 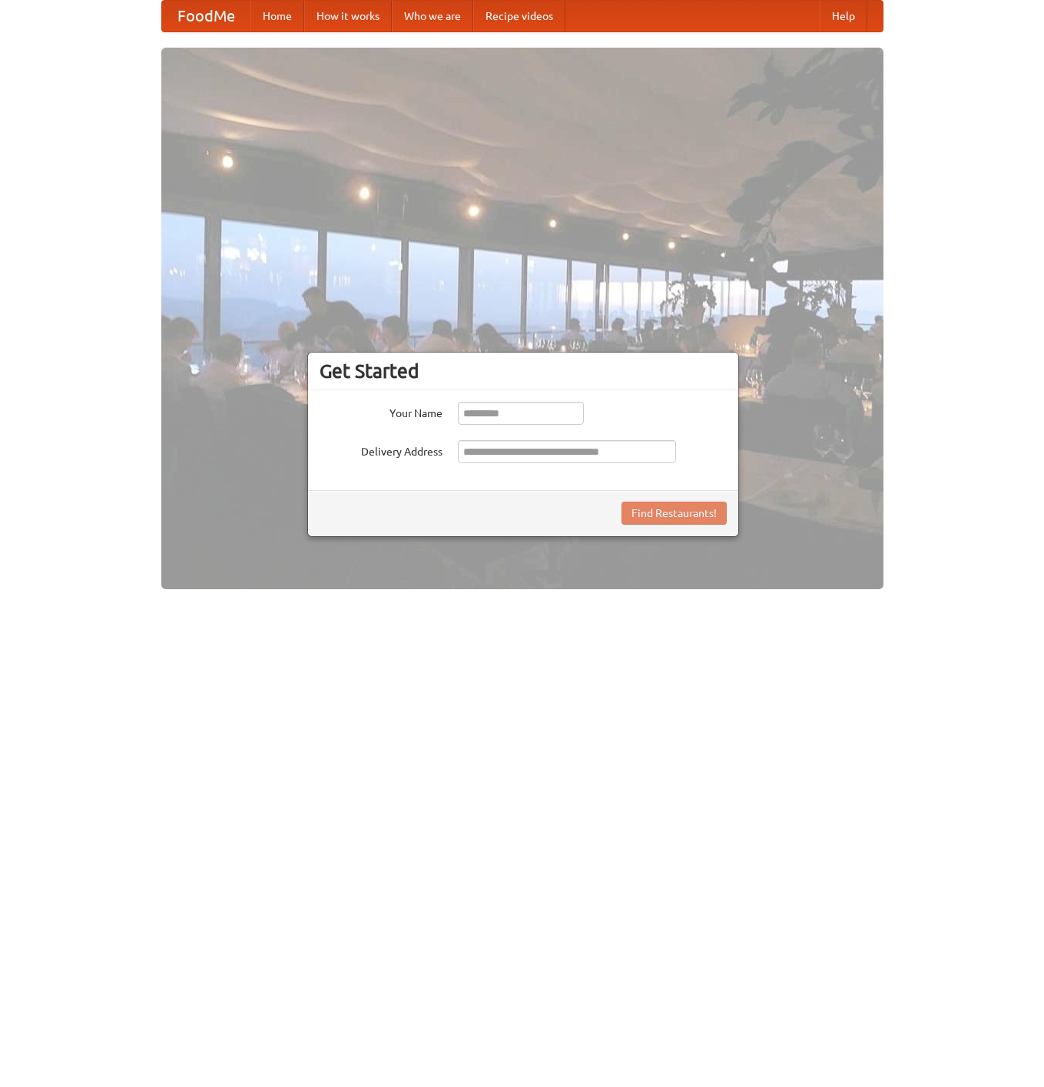 I want to click on label: Your Name, so click(x=381, y=411).